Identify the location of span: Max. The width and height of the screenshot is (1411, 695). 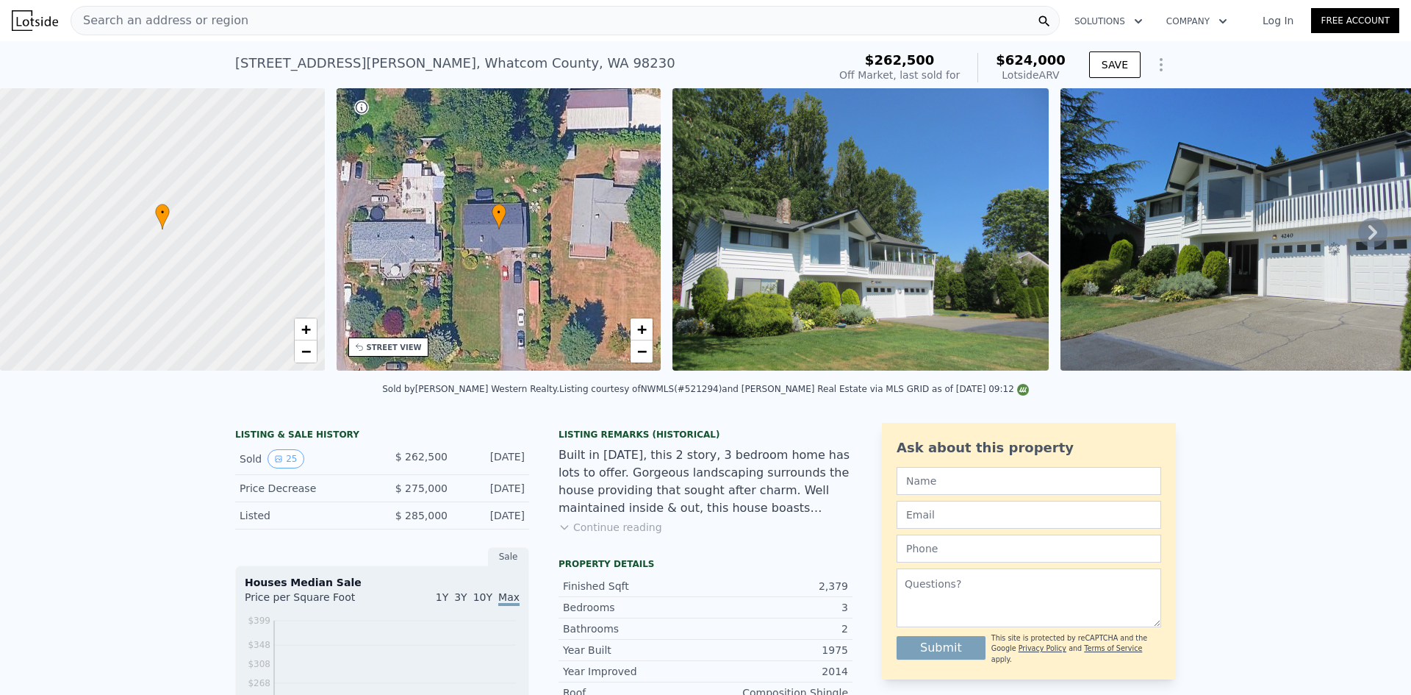
(509, 598).